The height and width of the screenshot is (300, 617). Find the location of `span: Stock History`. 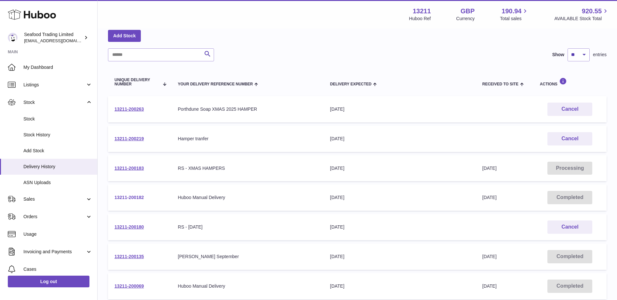

span: Stock History is located at coordinates (58, 135).